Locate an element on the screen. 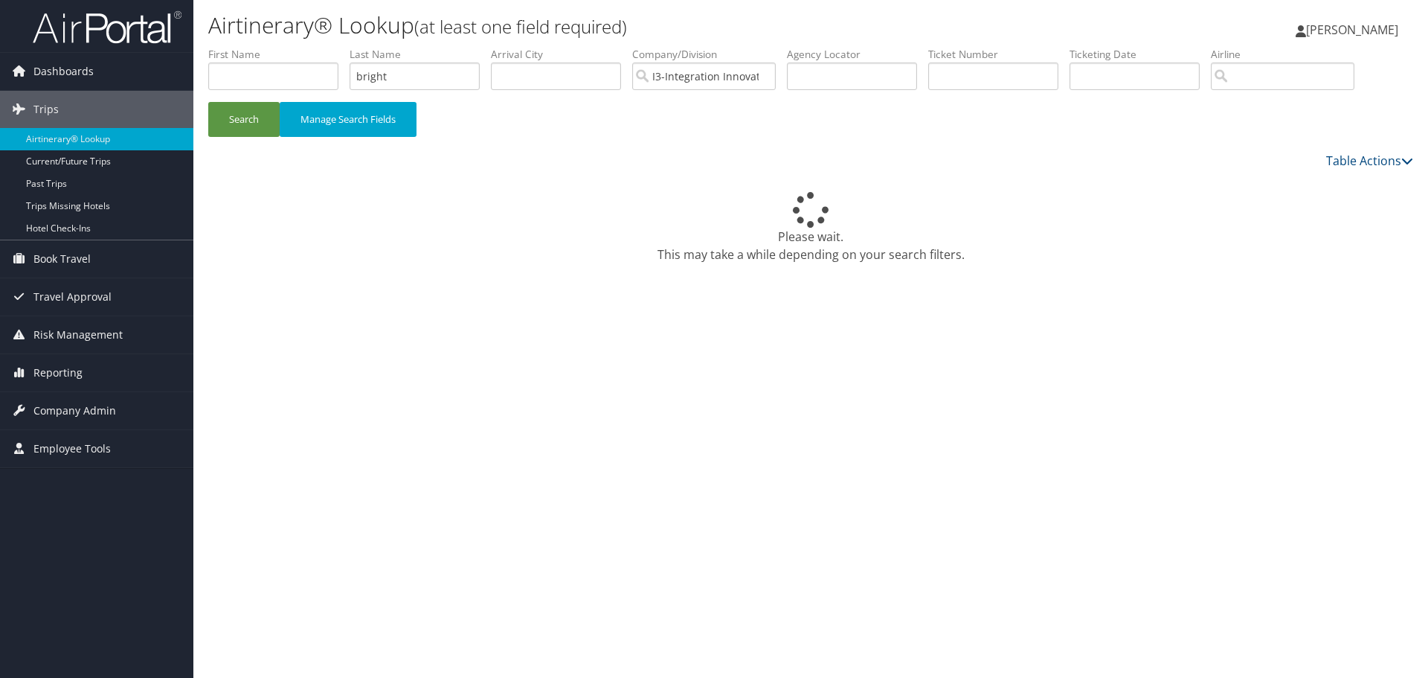 The image size is (1428, 678). label: Arrival City is located at coordinates (562, 54).